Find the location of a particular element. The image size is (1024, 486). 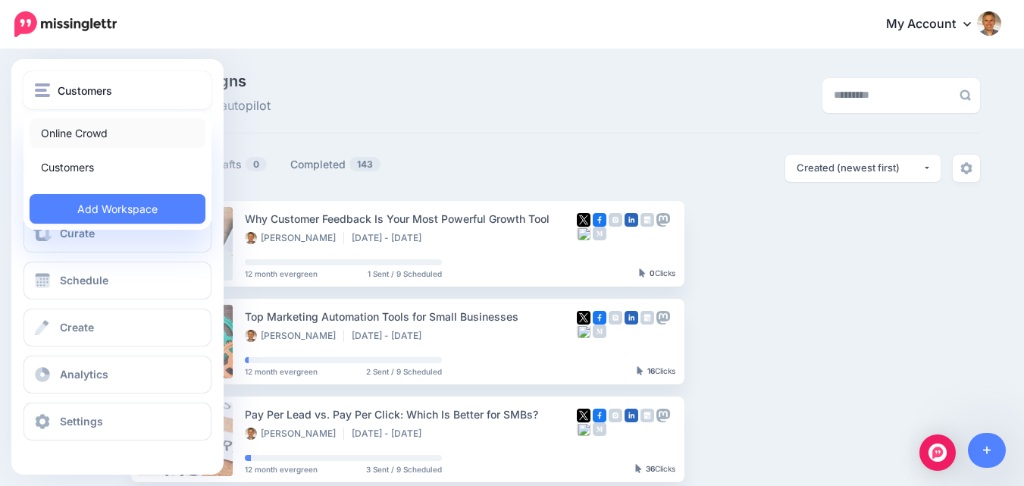

img: settings-grey.png is located at coordinates (966, 168).